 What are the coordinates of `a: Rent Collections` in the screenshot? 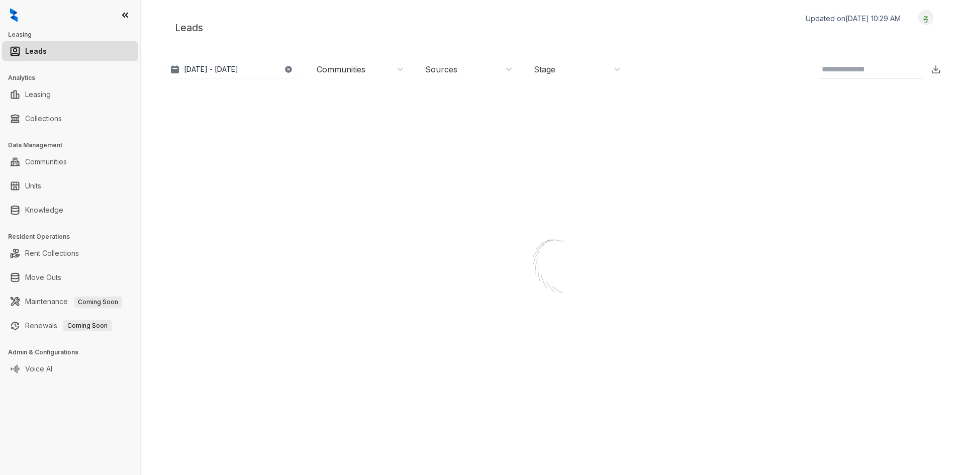 It's located at (52, 253).